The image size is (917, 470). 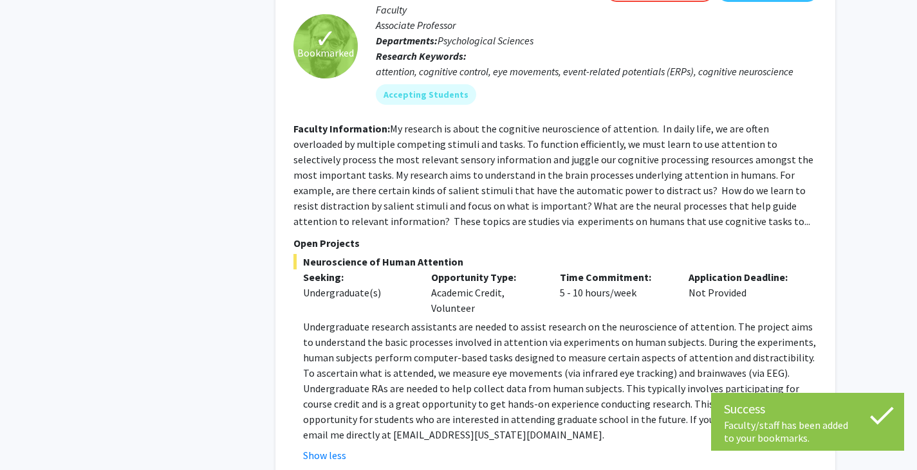 What do you see at coordinates (743, 293) in the screenshot?
I see `div: Not Provided` at bounding box center [743, 293].